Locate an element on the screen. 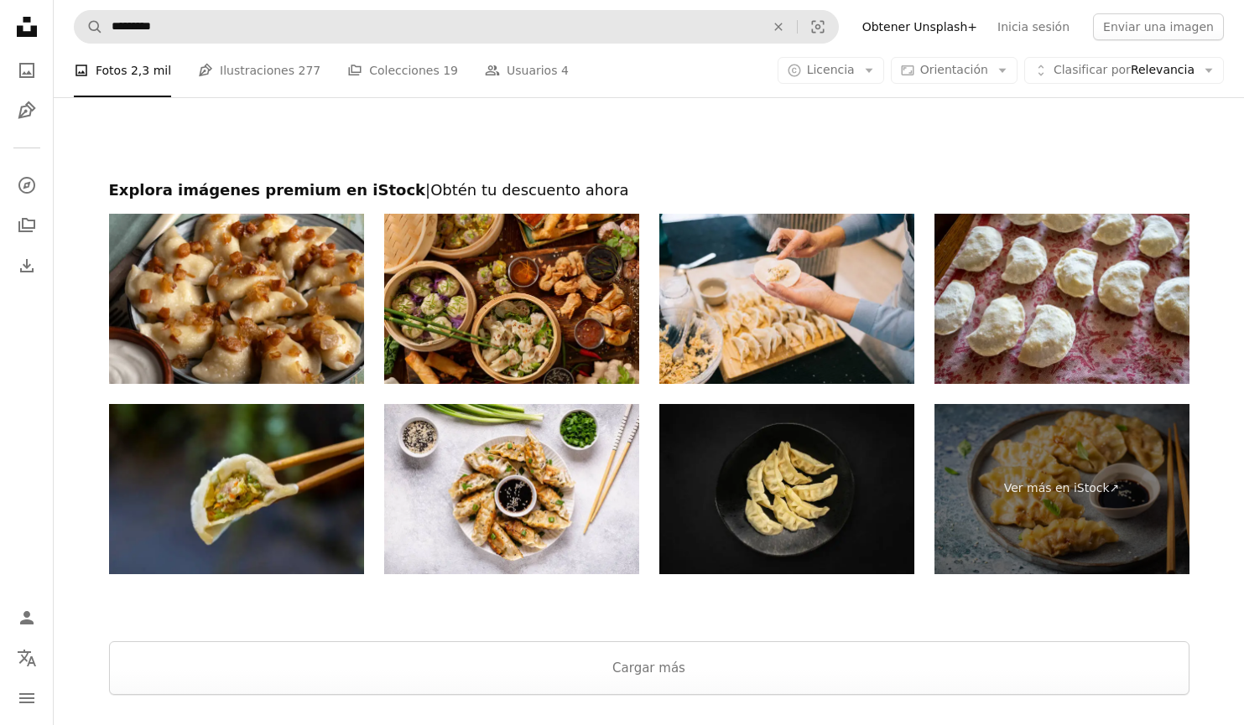 The image size is (1244, 725). a: Ilustraciones is located at coordinates (27, 111).